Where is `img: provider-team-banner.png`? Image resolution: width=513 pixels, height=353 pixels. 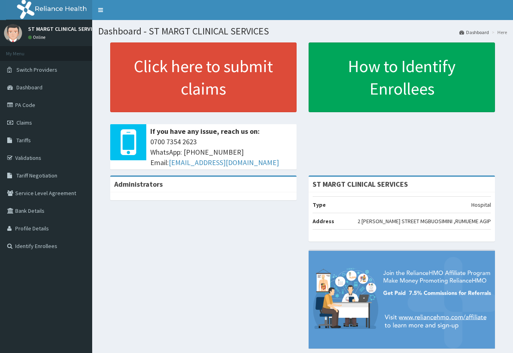 img: provider-team-banner.png is located at coordinates (401, 299).